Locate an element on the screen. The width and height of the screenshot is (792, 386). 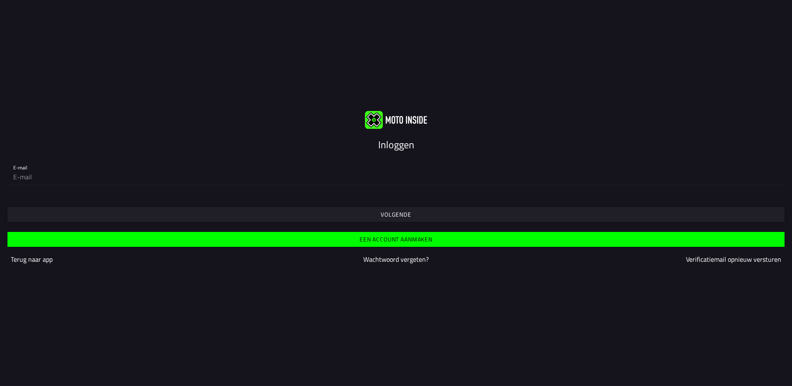
ion-button: Een account aanmaken is located at coordinates (396, 239).